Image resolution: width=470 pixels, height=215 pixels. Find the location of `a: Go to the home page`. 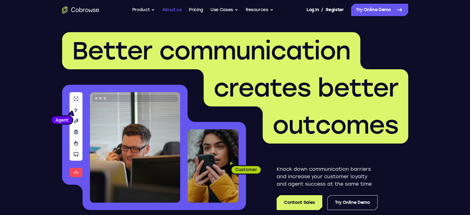

a: Go to the home page is located at coordinates (81, 10).